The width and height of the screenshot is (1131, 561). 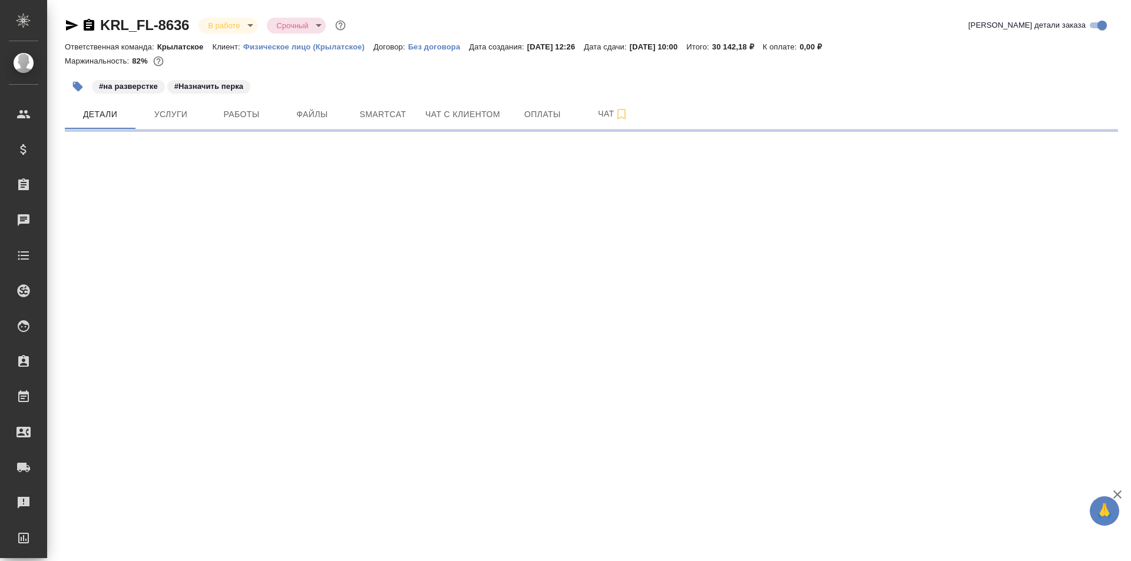 What do you see at coordinates (815, 47) in the screenshot?
I see `p: 0,00 ₽` at bounding box center [815, 47].